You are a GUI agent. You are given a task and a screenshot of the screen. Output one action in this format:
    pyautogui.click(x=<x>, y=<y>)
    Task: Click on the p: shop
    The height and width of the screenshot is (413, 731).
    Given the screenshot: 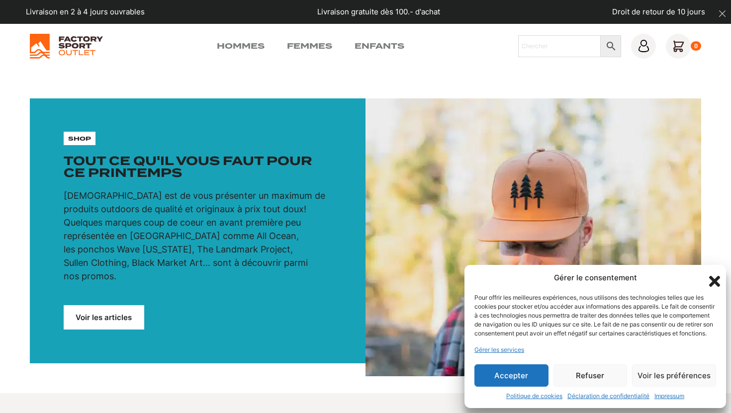 What is the action you would take?
    pyautogui.click(x=80, y=139)
    